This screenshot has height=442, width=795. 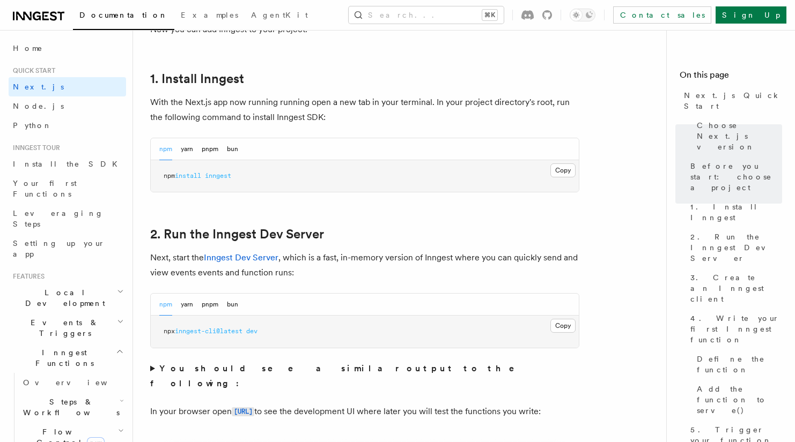 What do you see at coordinates (67, 189) in the screenshot?
I see `a: Your first Functions` at bounding box center [67, 189].